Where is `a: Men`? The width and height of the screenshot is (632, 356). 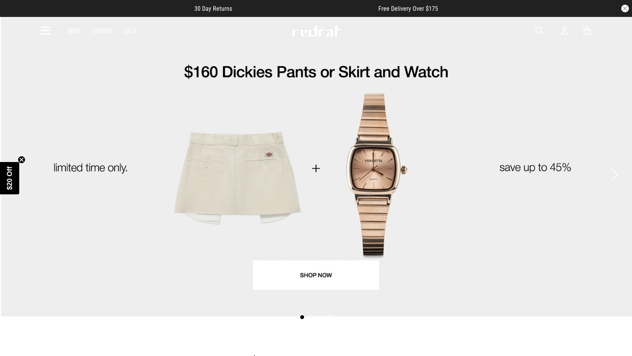 a: Men is located at coordinates (74, 31).